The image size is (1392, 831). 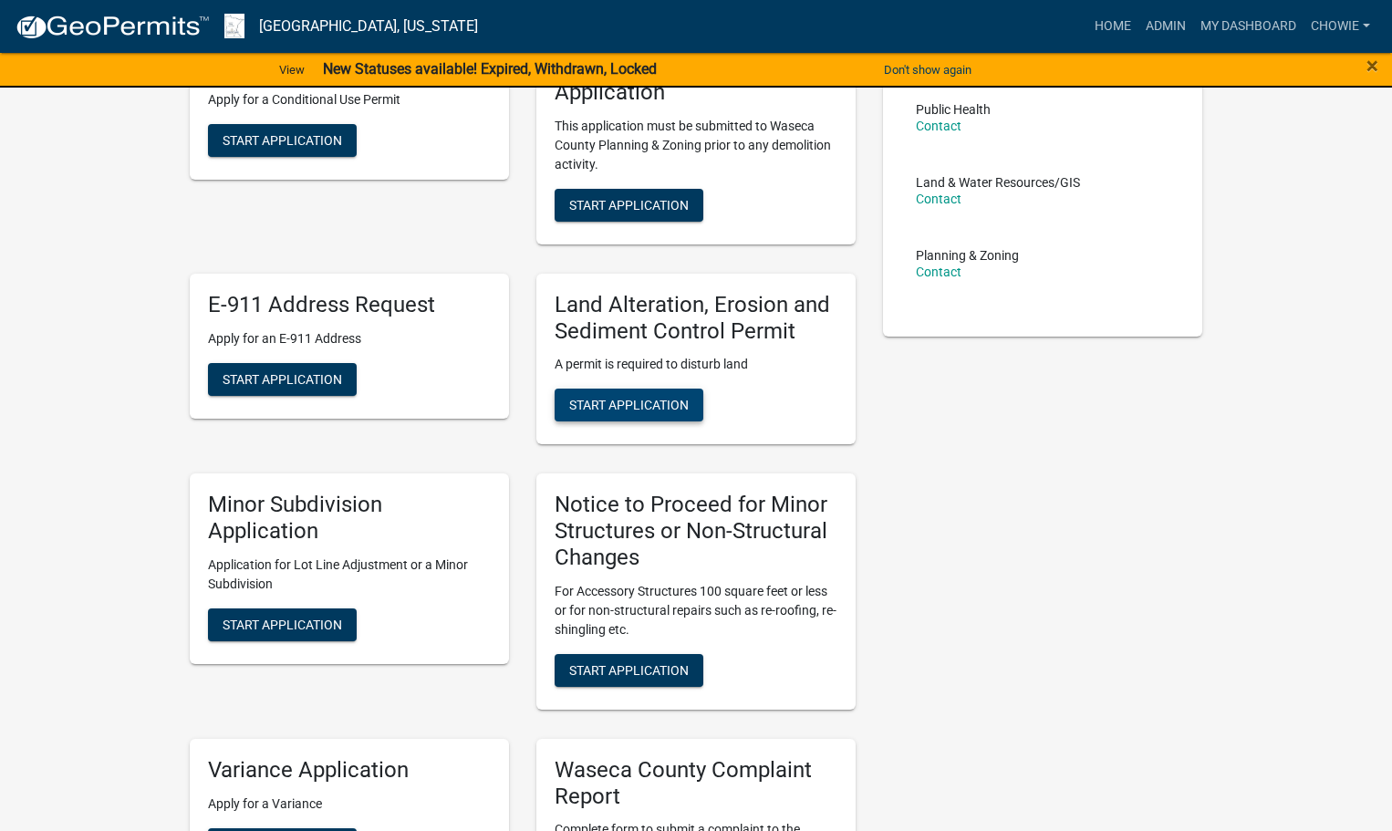 What do you see at coordinates (696, 318) in the screenshot?
I see `h5: Land Alteration, Erosion and Sediment Control Permit` at bounding box center [696, 318].